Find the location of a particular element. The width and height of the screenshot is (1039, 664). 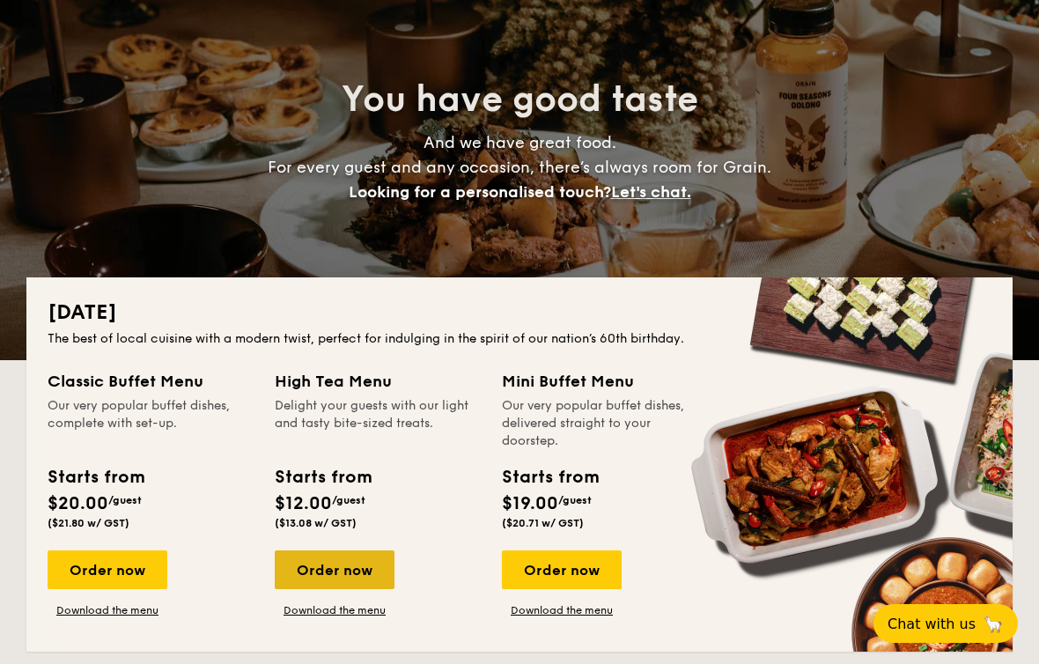

div: Classic Buffet Menu is located at coordinates (151, 381).